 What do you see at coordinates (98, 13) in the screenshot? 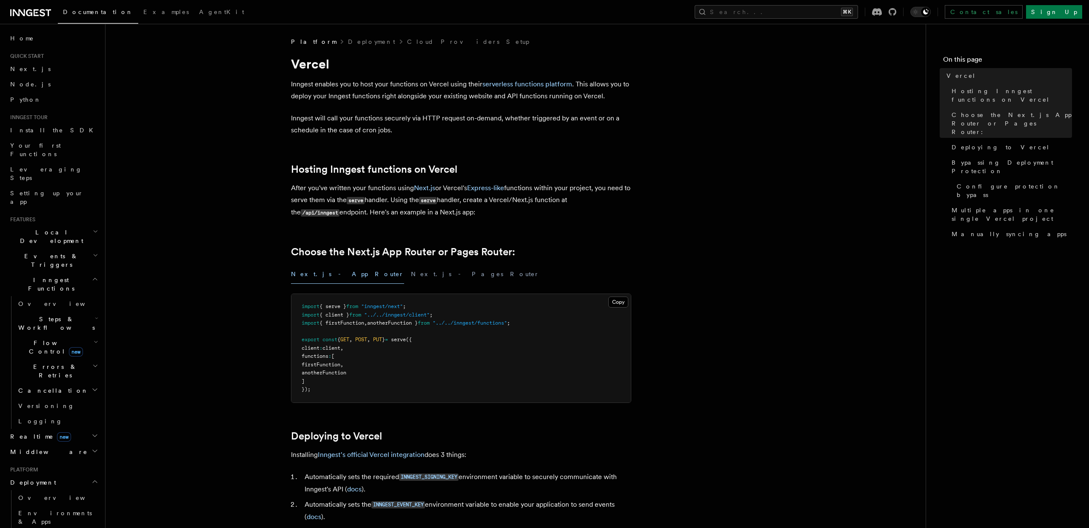
I see `a: Documentation` at bounding box center [98, 13].